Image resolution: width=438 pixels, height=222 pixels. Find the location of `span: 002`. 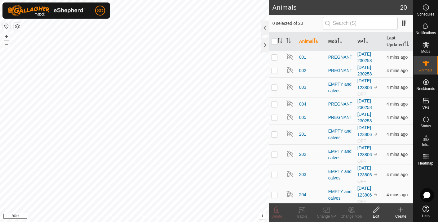

span: 002 is located at coordinates (303, 70).